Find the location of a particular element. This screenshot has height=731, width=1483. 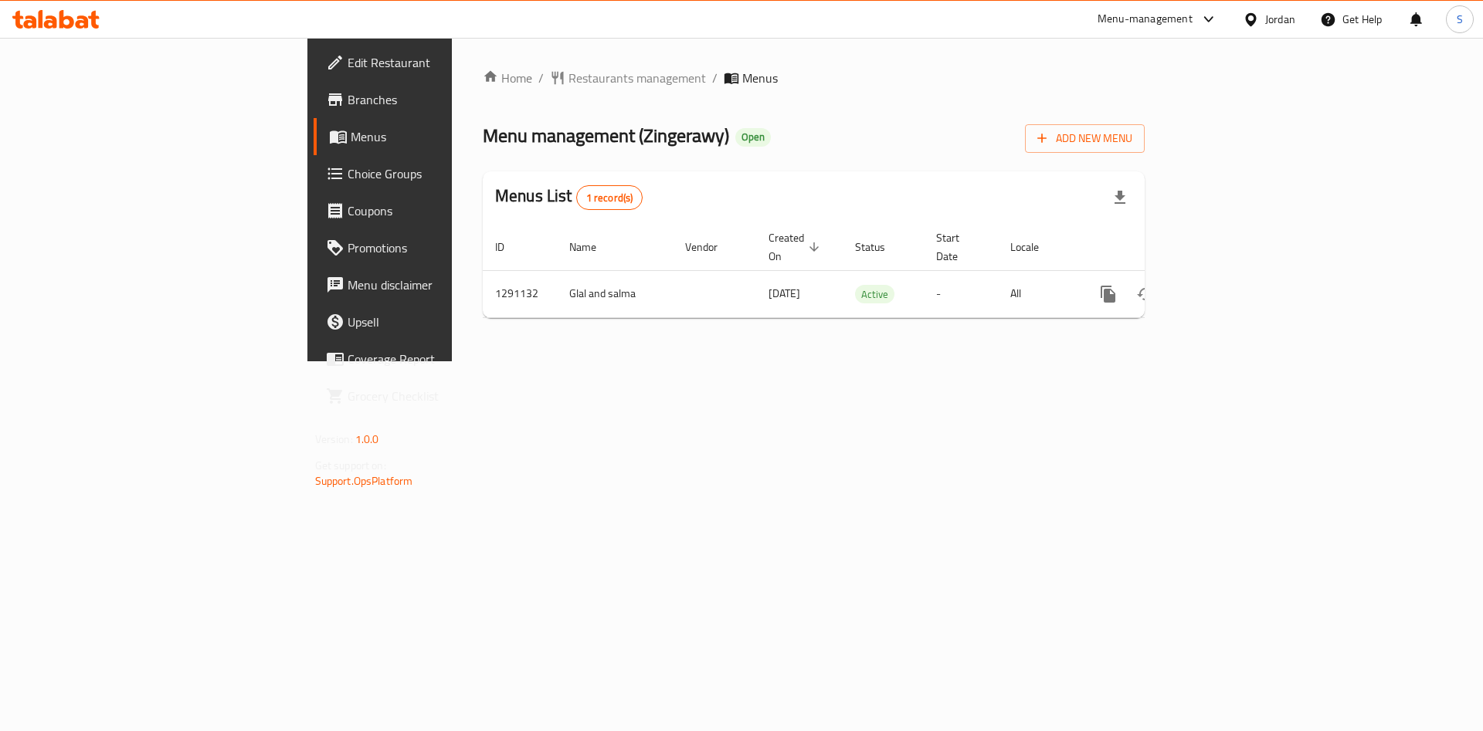

span: Menu management ( Zingerawy ) is located at coordinates (605, 135).